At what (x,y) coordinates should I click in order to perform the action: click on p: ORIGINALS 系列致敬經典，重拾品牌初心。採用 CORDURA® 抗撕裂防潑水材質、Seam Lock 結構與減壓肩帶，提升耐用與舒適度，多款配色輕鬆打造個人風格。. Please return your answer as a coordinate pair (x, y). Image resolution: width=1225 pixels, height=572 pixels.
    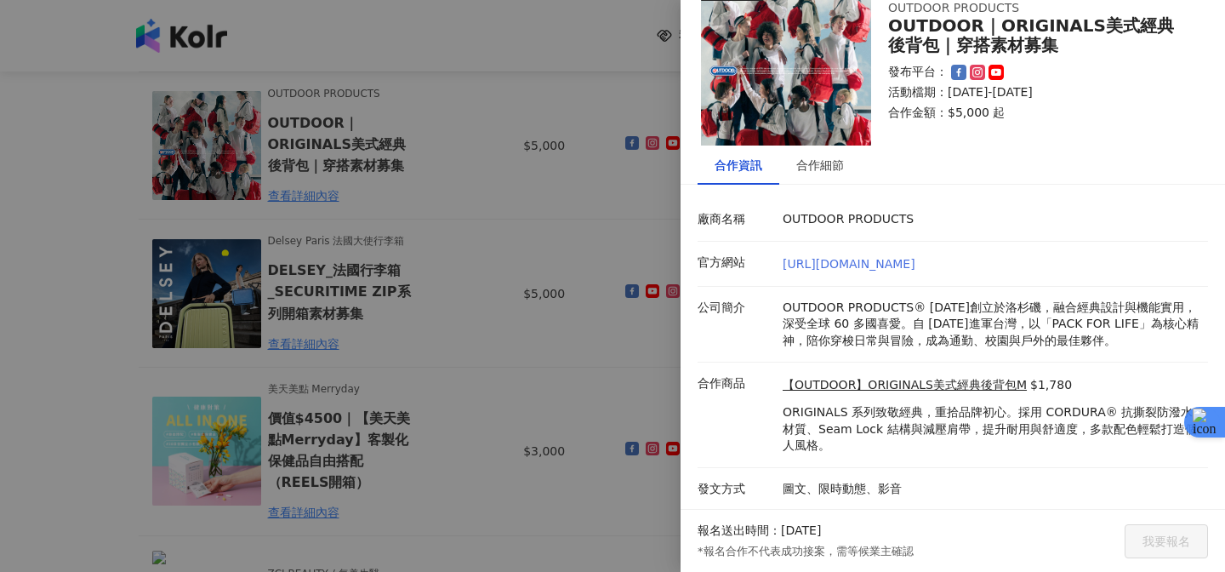
    Looking at the image, I should click on (991, 429).